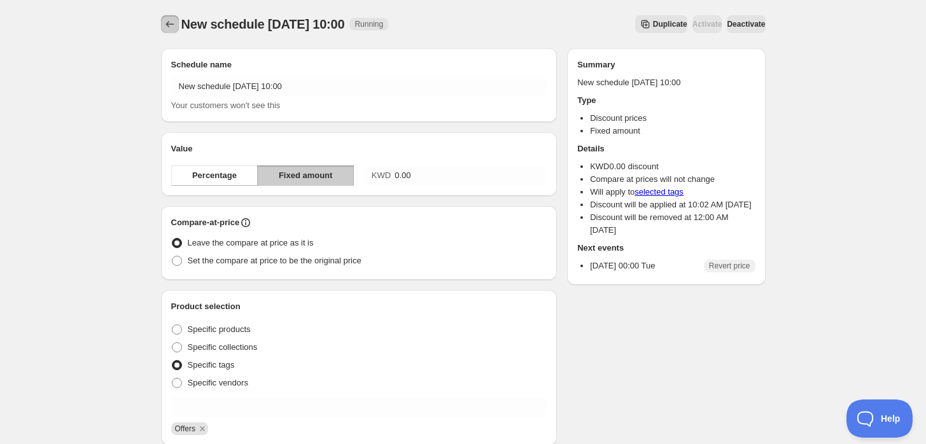  I want to click on span: Fixed amount, so click(305, 176).